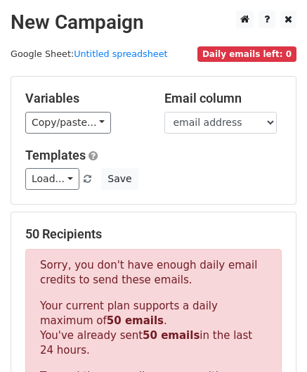  I want to click on button: Save, so click(120, 179).